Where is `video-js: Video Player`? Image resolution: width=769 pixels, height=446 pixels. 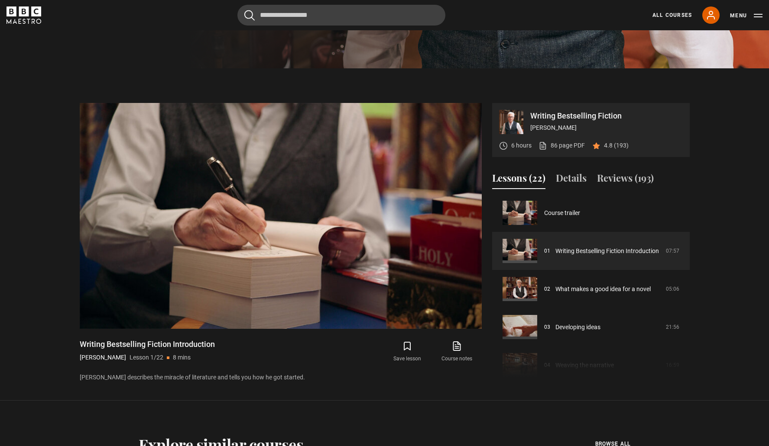
video-js: Video Player is located at coordinates (281, 216).